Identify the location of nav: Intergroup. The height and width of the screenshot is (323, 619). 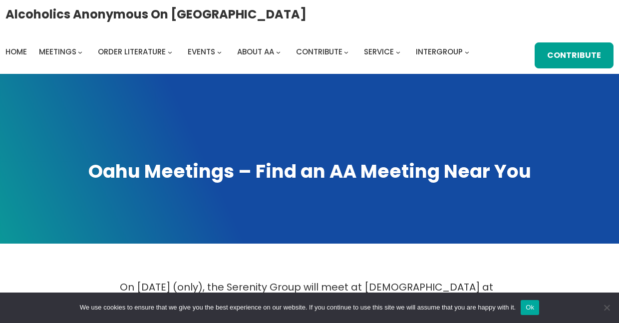
(239, 52).